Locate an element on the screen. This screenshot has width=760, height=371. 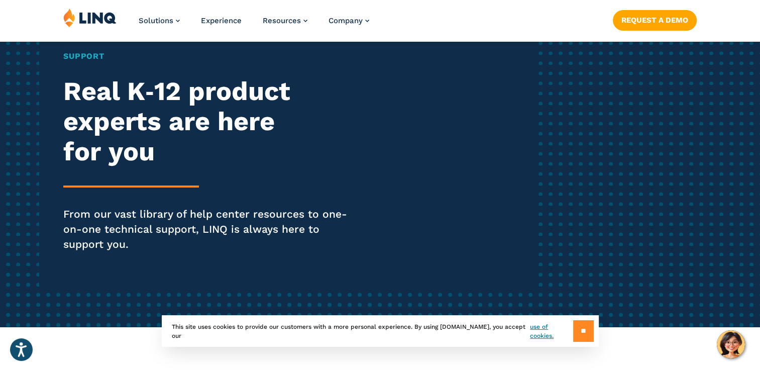
a: Experience is located at coordinates (221, 21).